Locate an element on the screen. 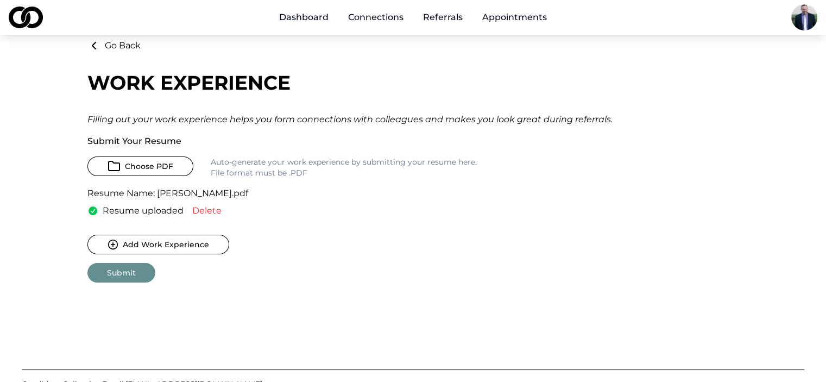 The image size is (826, 382). button: Go Back is located at coordinates (114, 46).